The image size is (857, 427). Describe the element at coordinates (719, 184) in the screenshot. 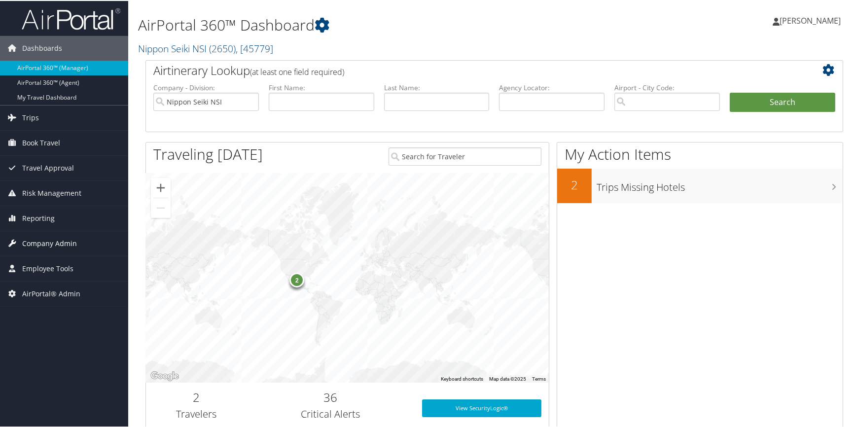

I see `h3: Trips Missing Hotels` at that location.